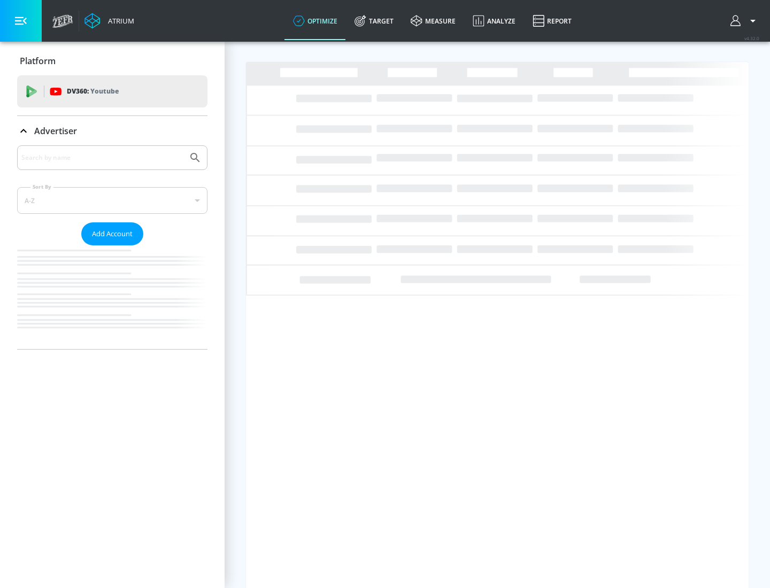  Describe the element at coordinates (102, 158) in the screenshot. I see `input: Search by name` at that location.